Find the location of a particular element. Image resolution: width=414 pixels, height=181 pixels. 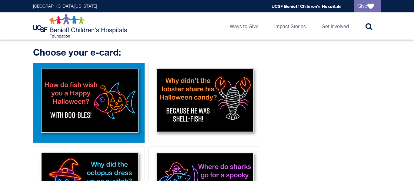

a: UCSF Benioff Children's Hospitals is located at coordinates (306, 6).